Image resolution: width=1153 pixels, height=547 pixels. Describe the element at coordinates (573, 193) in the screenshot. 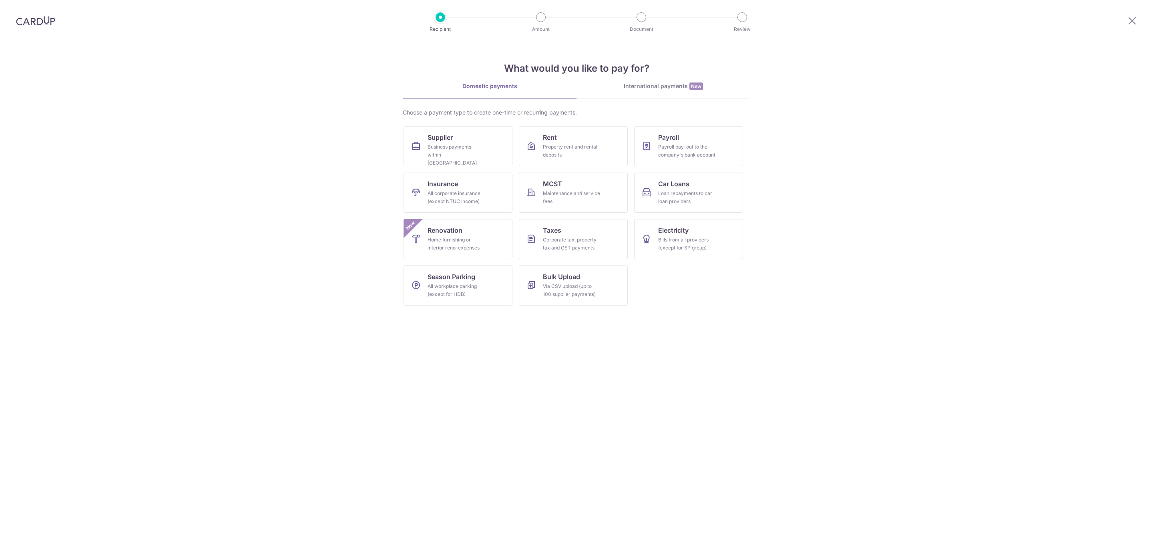

I see `a: MCSTMaintenance and service fees` at that location.